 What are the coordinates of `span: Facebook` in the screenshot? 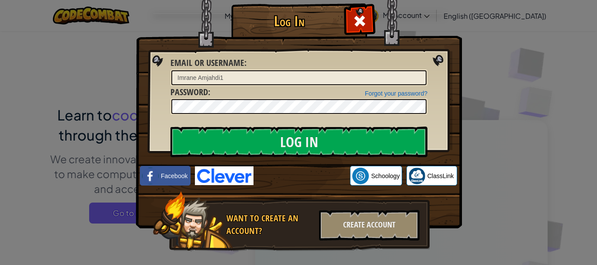 It's located at (174, 176).